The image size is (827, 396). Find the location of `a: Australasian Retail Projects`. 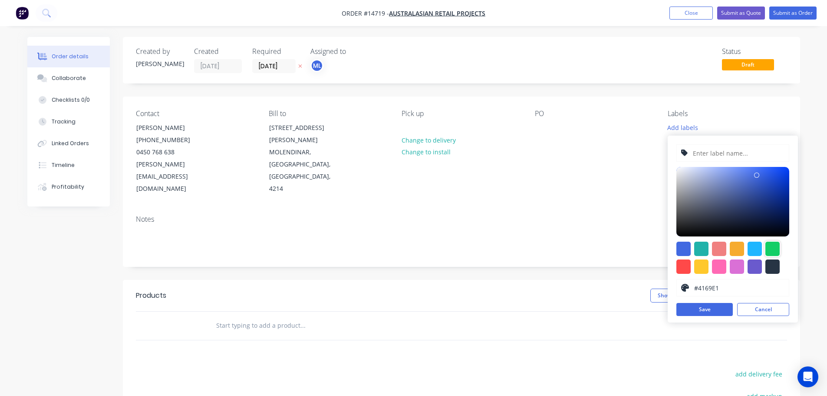

a: Australasian Retail Projects is located at coordinates (437, 13).